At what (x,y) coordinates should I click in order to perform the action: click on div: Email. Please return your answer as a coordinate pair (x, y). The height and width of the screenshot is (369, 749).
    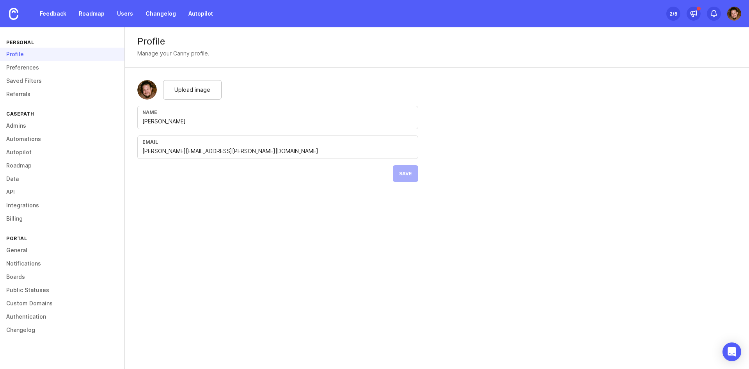
    Looking at the image, I should click on (278, 142).